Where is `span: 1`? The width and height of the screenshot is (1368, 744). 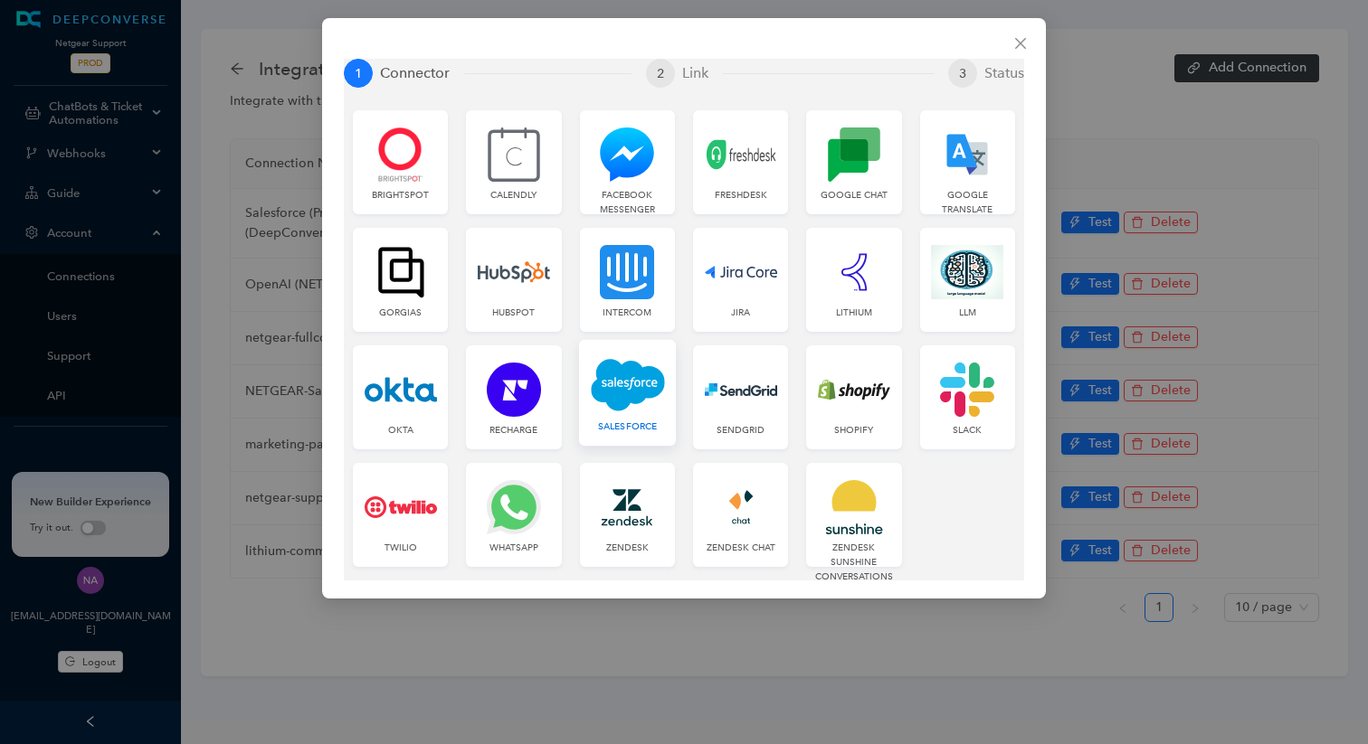 span: 1 is located at coordinates (358, 73).